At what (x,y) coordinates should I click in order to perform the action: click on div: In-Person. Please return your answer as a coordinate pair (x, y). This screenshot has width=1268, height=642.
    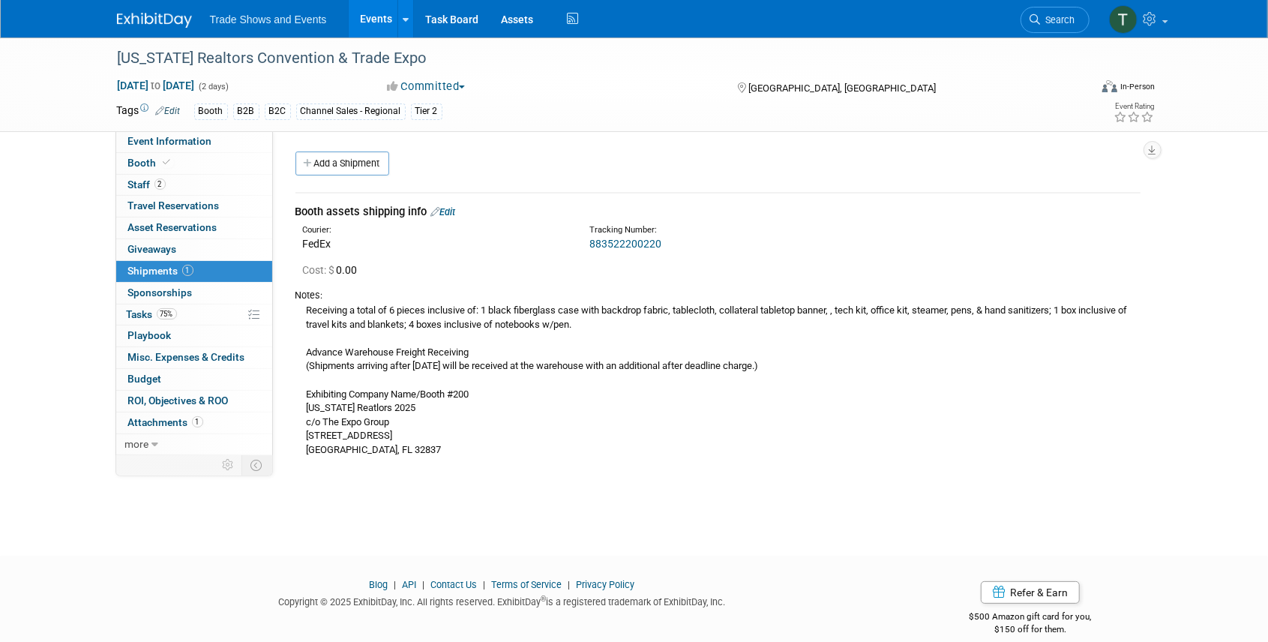
    Looking at the image, I should click on (1136, 86).